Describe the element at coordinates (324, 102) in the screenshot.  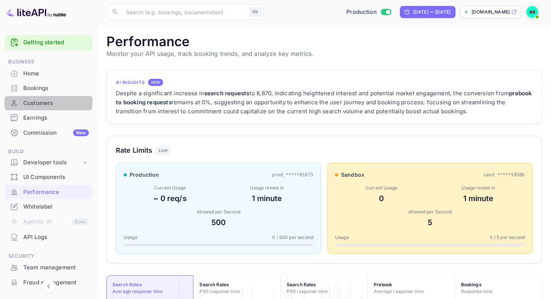
I see `div: Despite a significant increase in to 8,870, indicating heightened interest and potential market e...` at that location.